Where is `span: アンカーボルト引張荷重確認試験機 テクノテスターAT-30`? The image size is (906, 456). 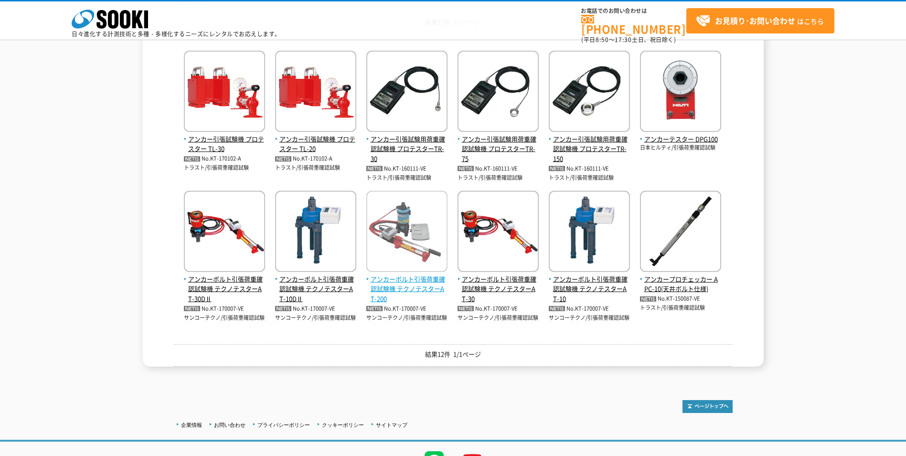 span: アンカーボルト引張荷重確認試験機 テクノテスターAT-30 is located at coordinates (498, 289).